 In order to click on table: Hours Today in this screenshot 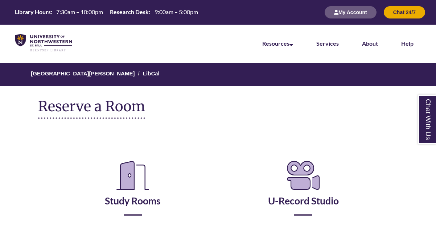, I will do `click(106, 12)`.